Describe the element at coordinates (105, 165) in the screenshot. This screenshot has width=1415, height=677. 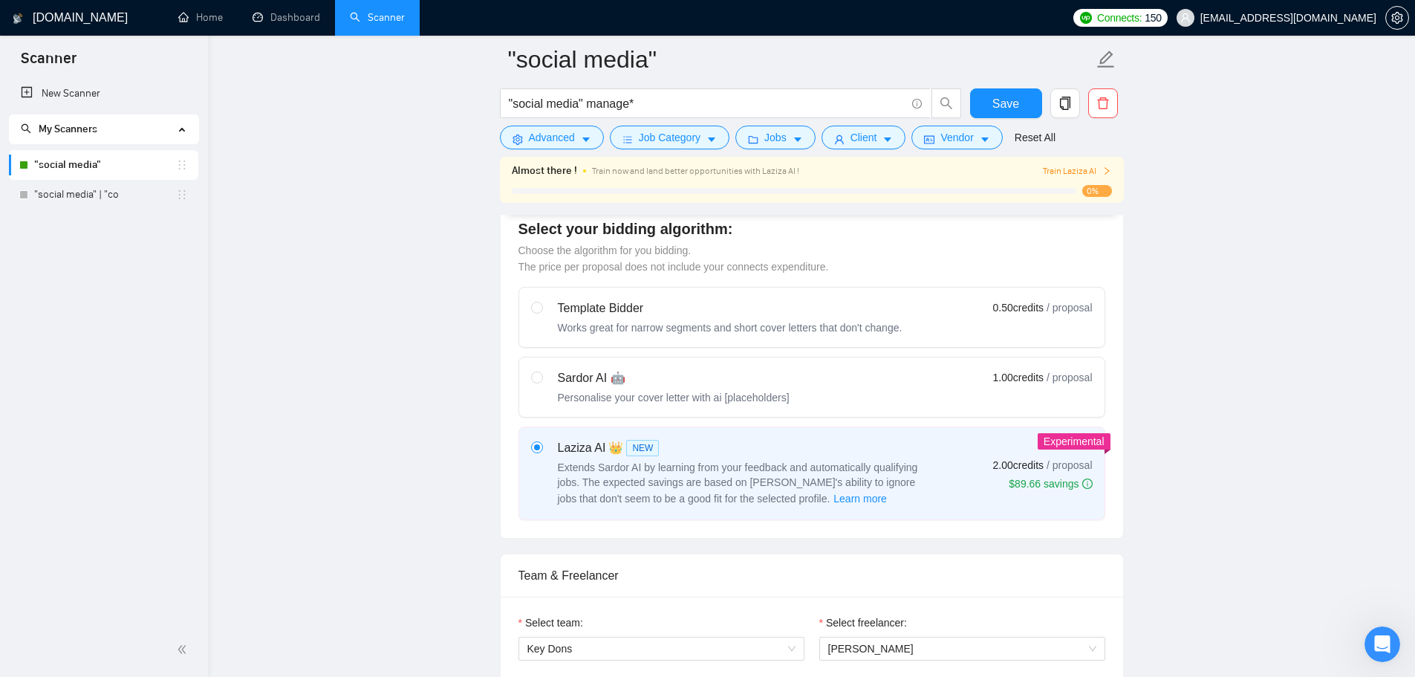
I see `a: "social media"` at that location.